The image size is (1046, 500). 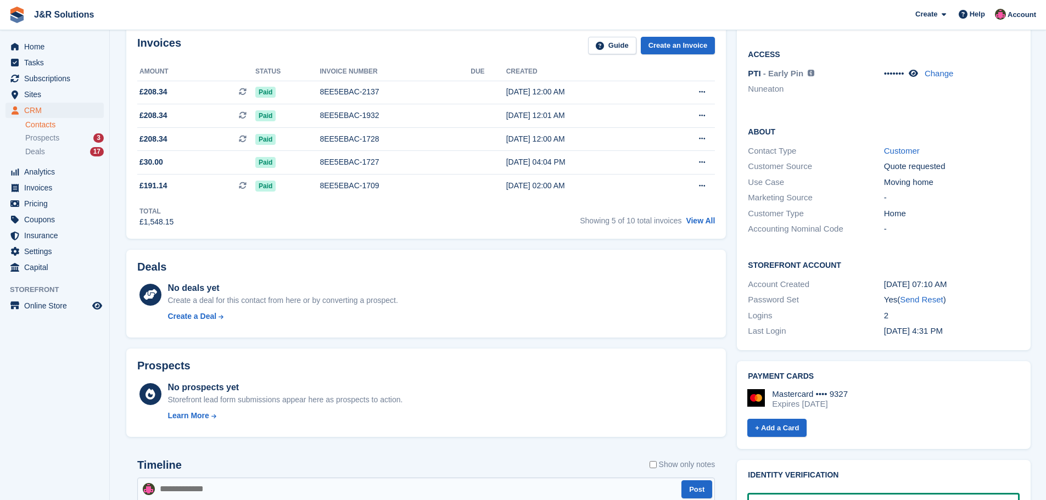 What do you see at coordinates (815, 214) in the screenshot?
I see `div: Customer Type` at bounding box center [815, 214].